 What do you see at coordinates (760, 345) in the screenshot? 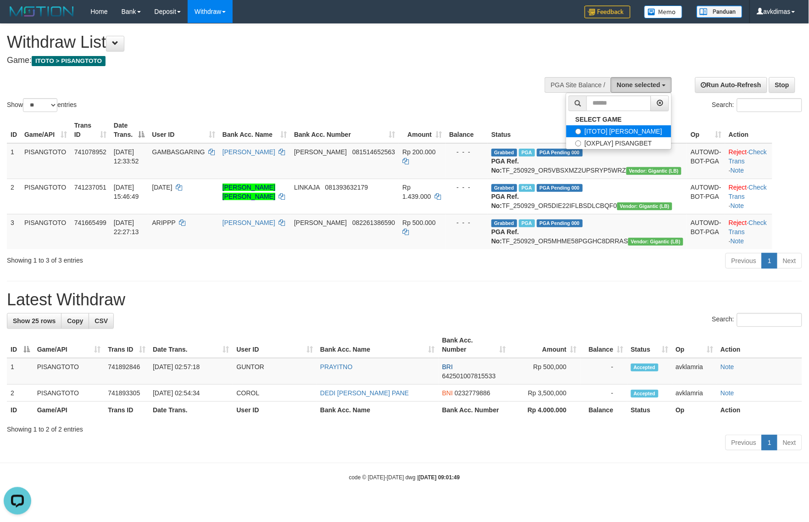
I see `th: Action` at bounding box center [760, 345].